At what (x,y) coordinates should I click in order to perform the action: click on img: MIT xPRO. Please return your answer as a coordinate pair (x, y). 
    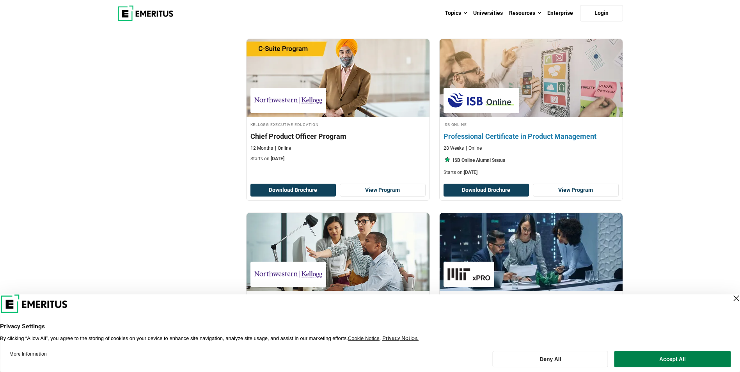
    Looking at the image, I should click on (469, 274).